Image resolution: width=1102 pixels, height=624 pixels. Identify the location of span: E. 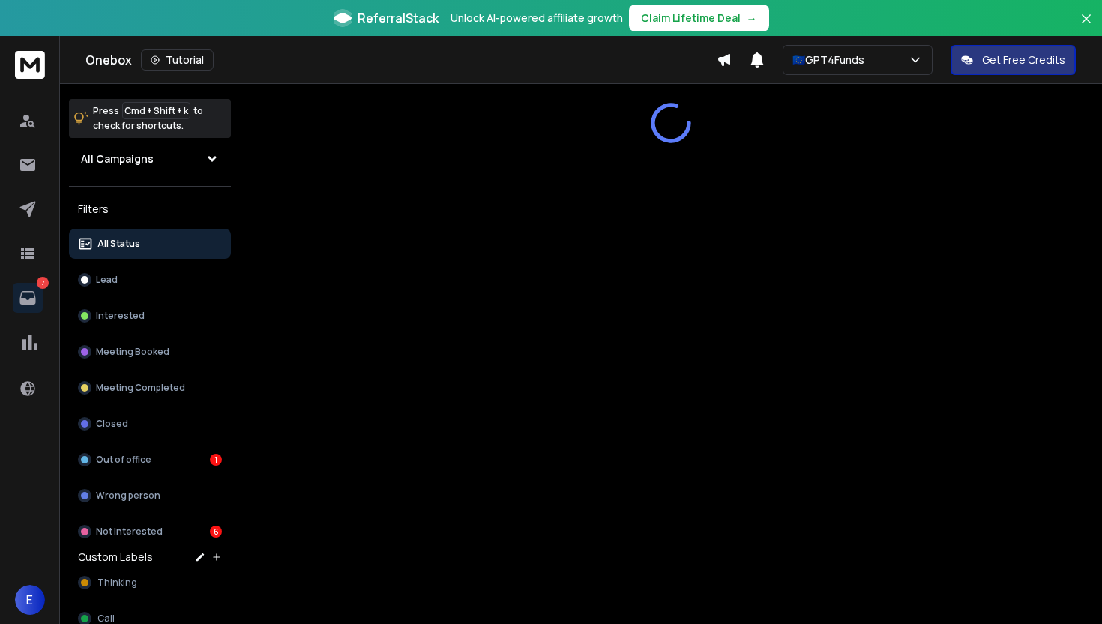
(30, 600).